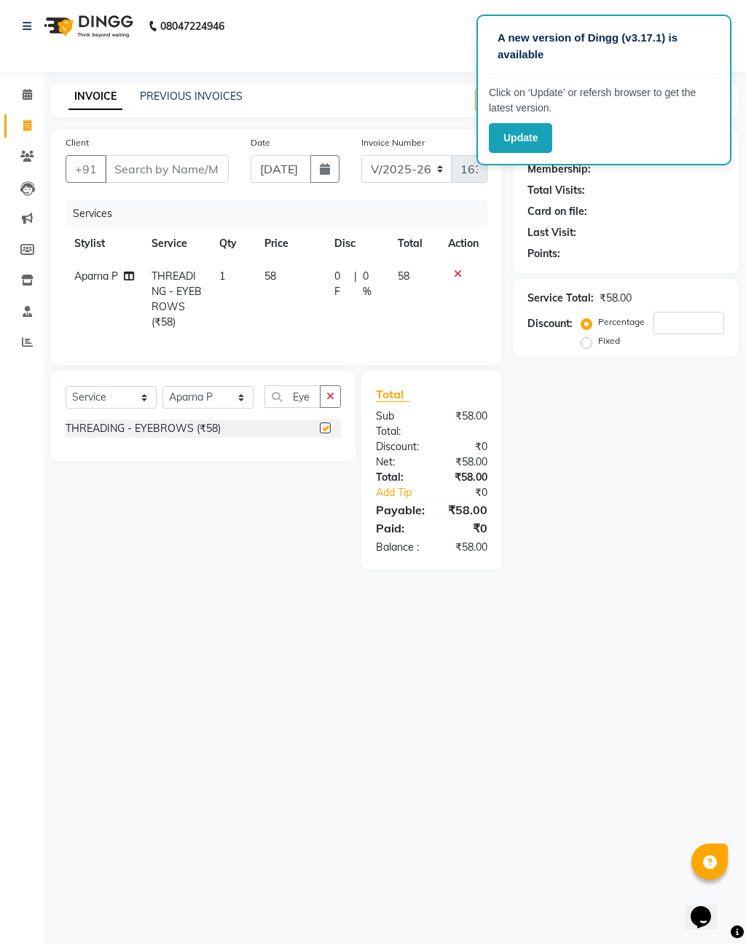 This screenshot has width=746, height=944. Describe the element at coordinates (233, 243) in the screenshot. I see `th: Qty` at that location.